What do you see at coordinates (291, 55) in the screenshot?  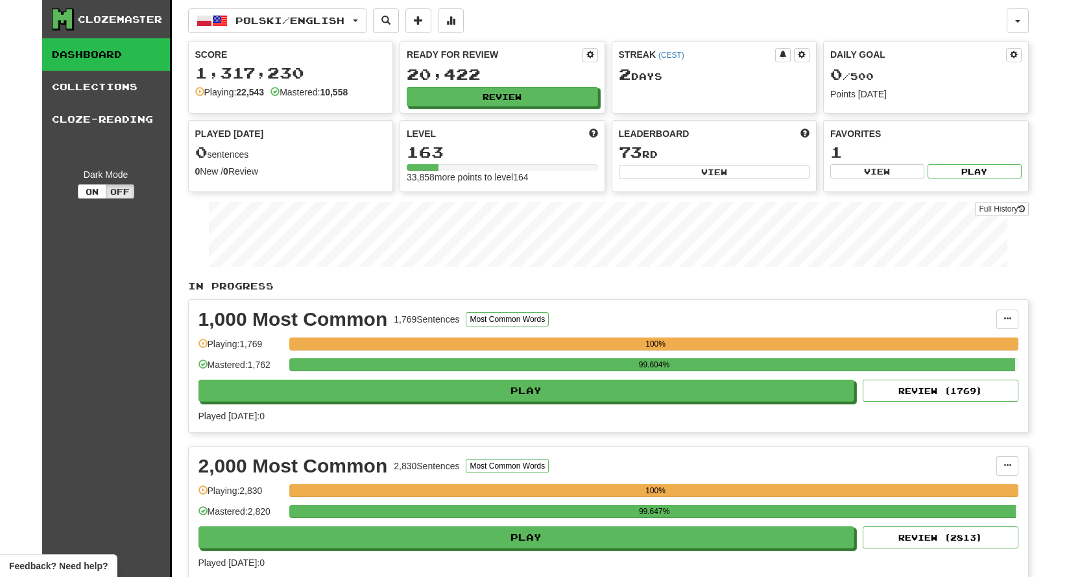 I see `div: Score` at bounding box center [291, 55].